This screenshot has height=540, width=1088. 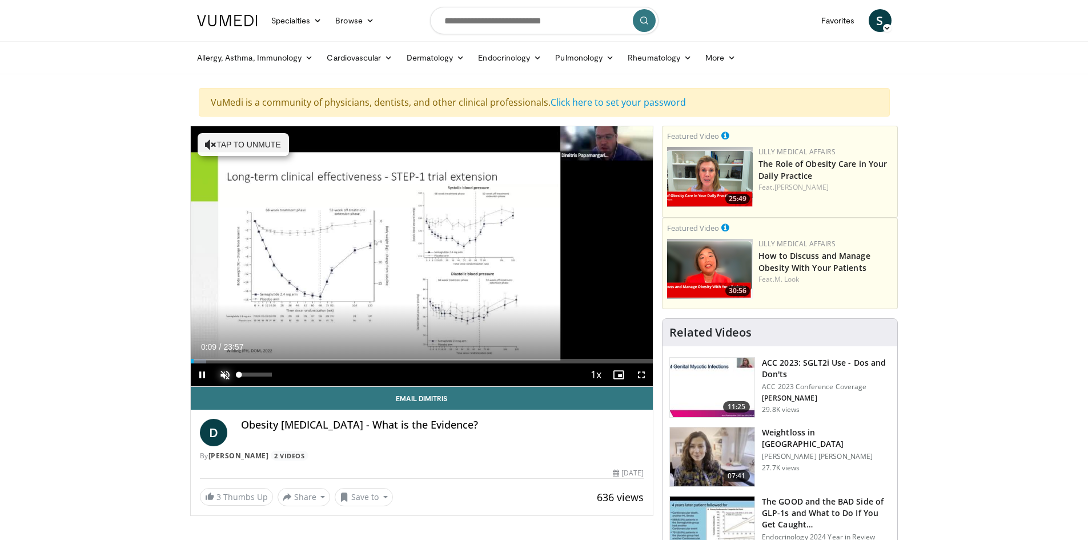 What do you see at coordinates (255, 58) in the screenshot?
I see `a: Allergy, Asthma, Immunology` at bounding box center [255, 58].